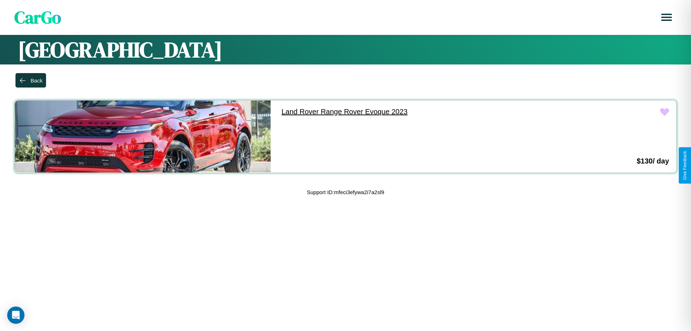 The width and height of the screenshot is (691, 331). I want to click on h3: $ 130 / day, so click(653, 161).